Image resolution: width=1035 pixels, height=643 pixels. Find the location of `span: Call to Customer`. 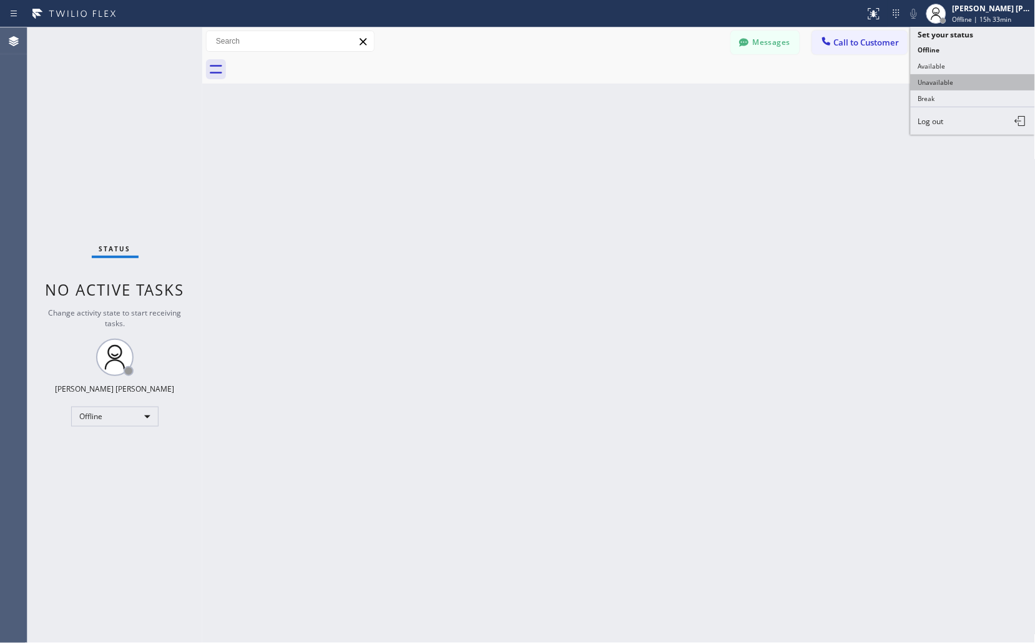

span: Call to Customer is located at coordinates (866, 42).